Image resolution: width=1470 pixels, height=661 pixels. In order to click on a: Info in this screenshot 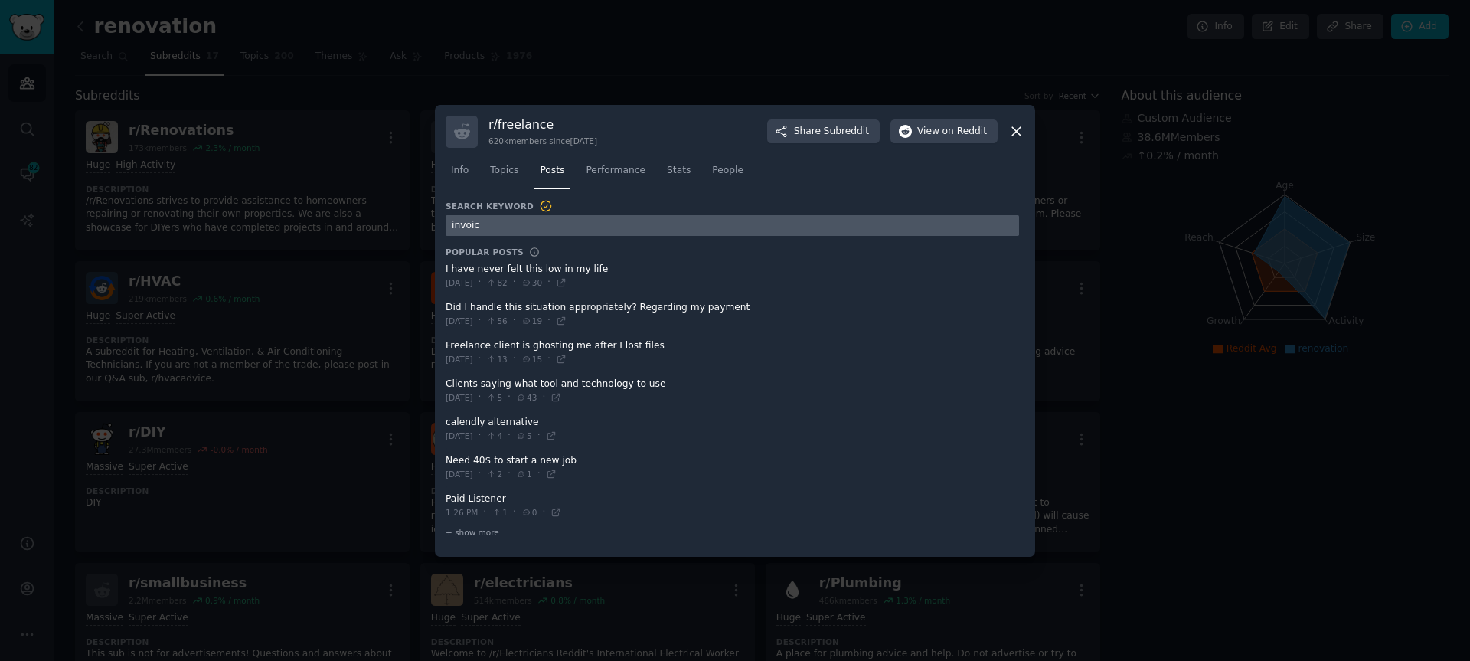, I will do `click(459, 174)`.